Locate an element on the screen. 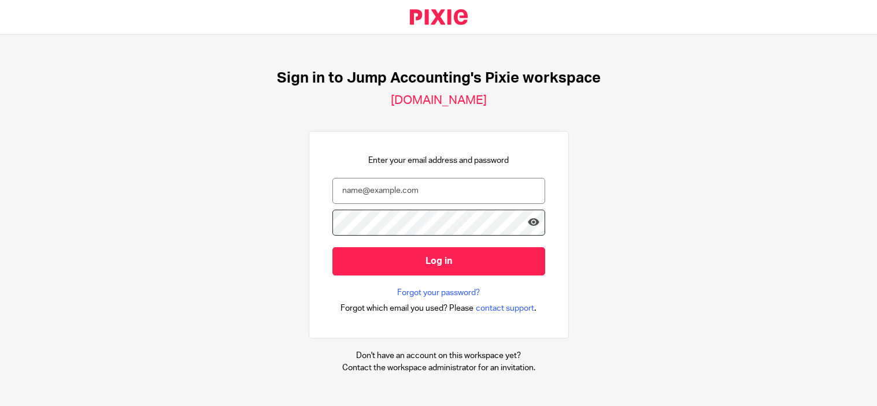 The height and width of the screenshot is (406, 877). span: Forgot which email you used? Please is located at coordinates (407, 309).